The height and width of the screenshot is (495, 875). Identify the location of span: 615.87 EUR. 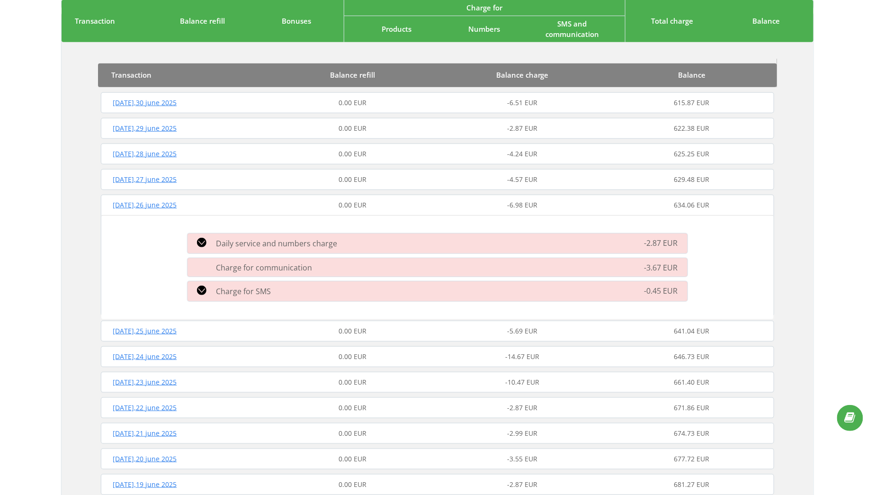
(692, 102).